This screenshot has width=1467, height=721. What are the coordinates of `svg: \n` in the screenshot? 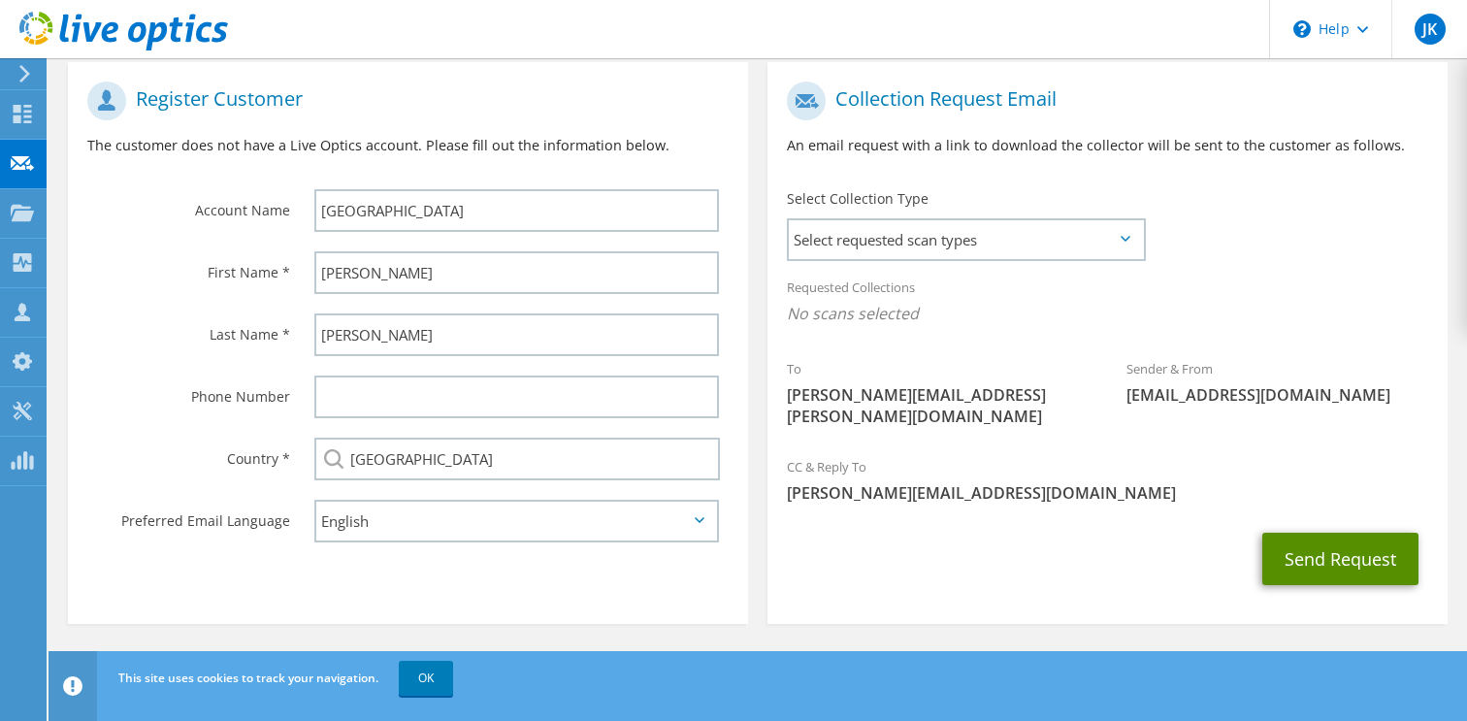 It's located at (1302, 29).